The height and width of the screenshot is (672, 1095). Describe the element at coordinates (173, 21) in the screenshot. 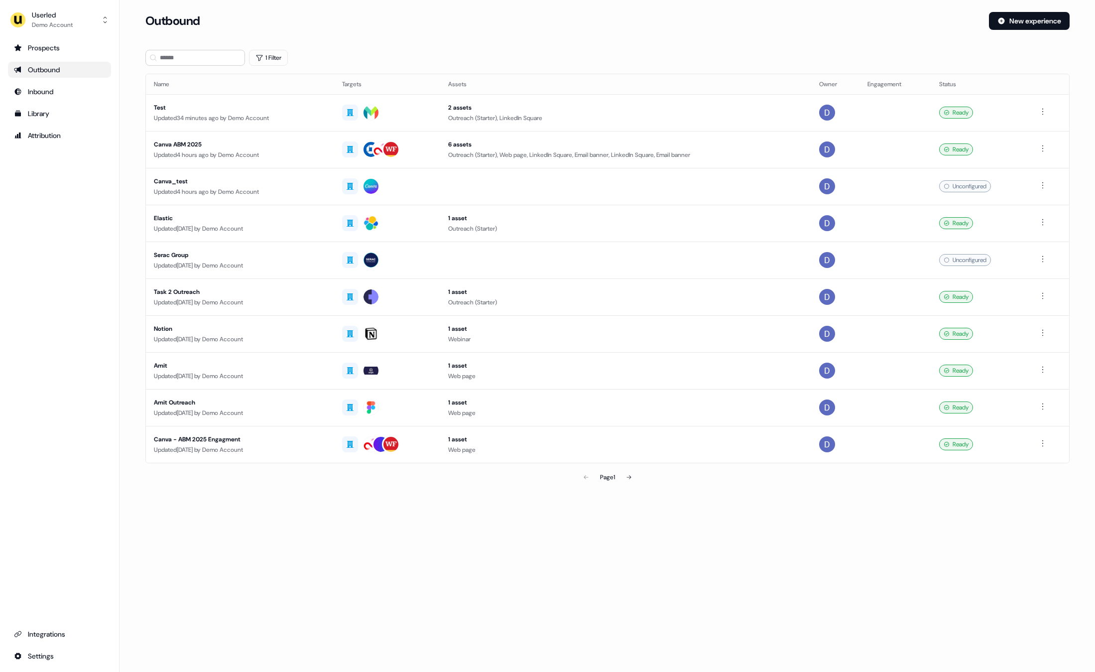

I see `h3: Outbound` at that location.